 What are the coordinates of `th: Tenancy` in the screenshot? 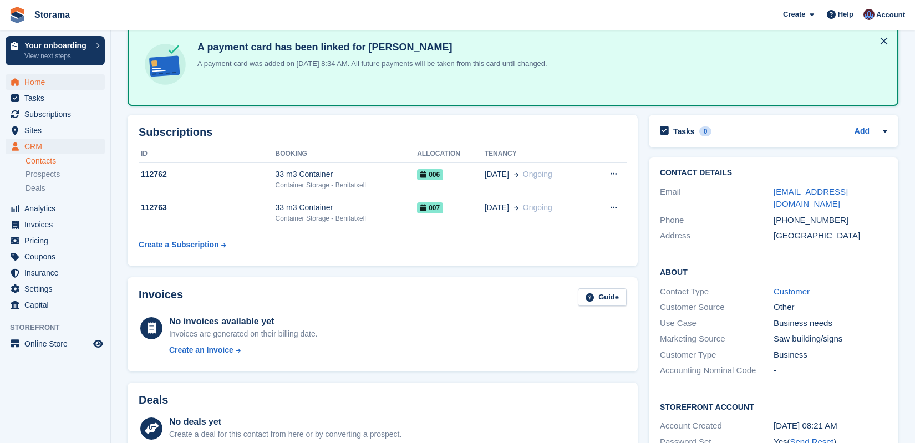 It's located at (537, 154).